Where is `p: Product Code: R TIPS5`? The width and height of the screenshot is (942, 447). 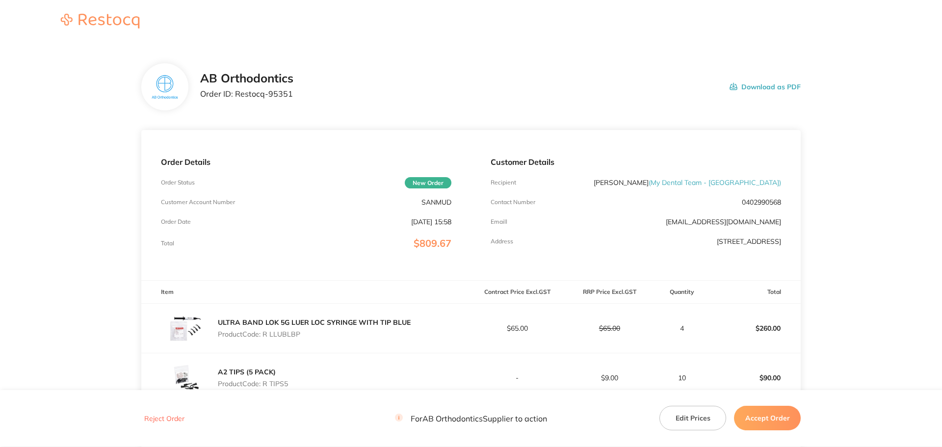
p: Product Code: R TIPS5 is located at coordinates (253, 384).